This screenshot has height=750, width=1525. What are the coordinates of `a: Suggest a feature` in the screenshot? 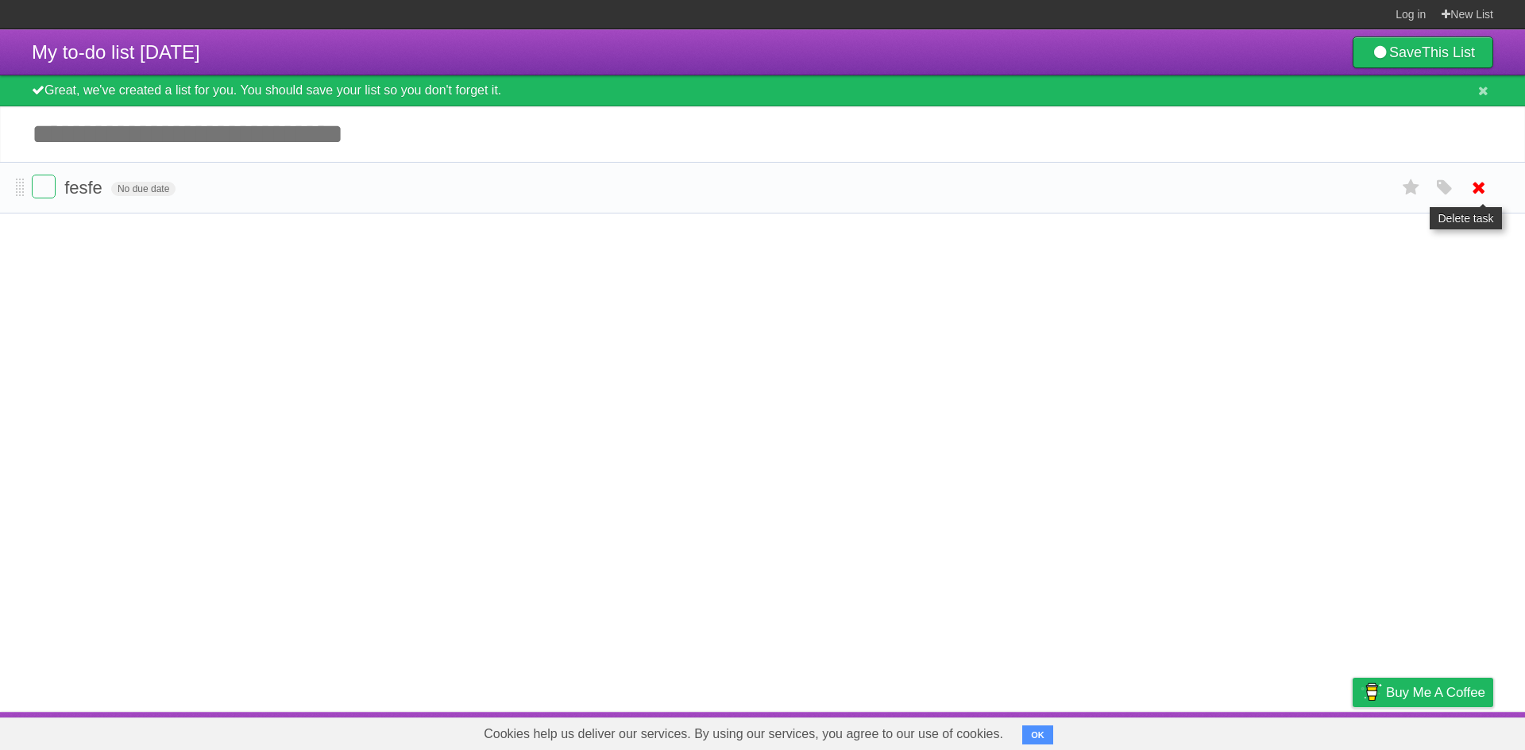 It's located at (1443, 731).